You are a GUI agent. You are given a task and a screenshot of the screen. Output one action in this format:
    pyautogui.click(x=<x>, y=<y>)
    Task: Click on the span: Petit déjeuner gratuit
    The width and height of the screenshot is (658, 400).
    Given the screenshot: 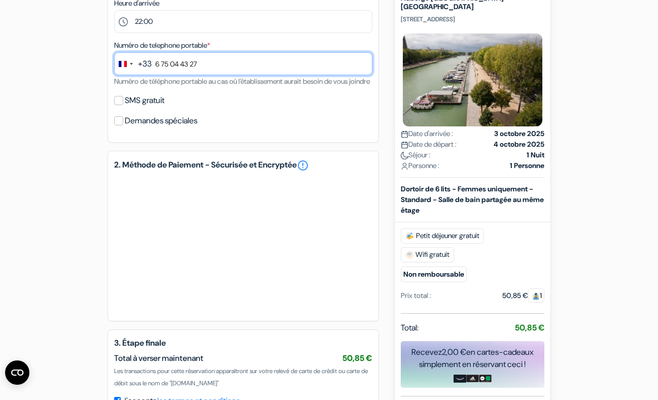 What is the action you would take?
    pyautogui.click(x=442, y=236)
    